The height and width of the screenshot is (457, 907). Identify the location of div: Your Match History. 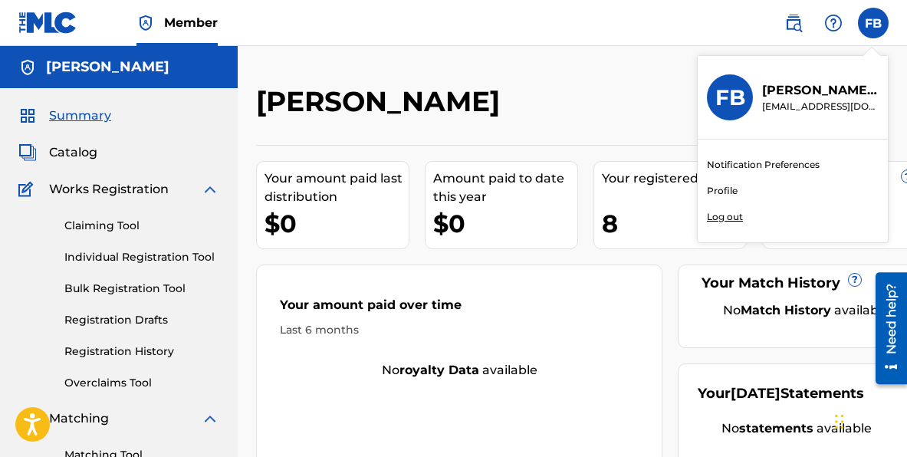
(797, 283).